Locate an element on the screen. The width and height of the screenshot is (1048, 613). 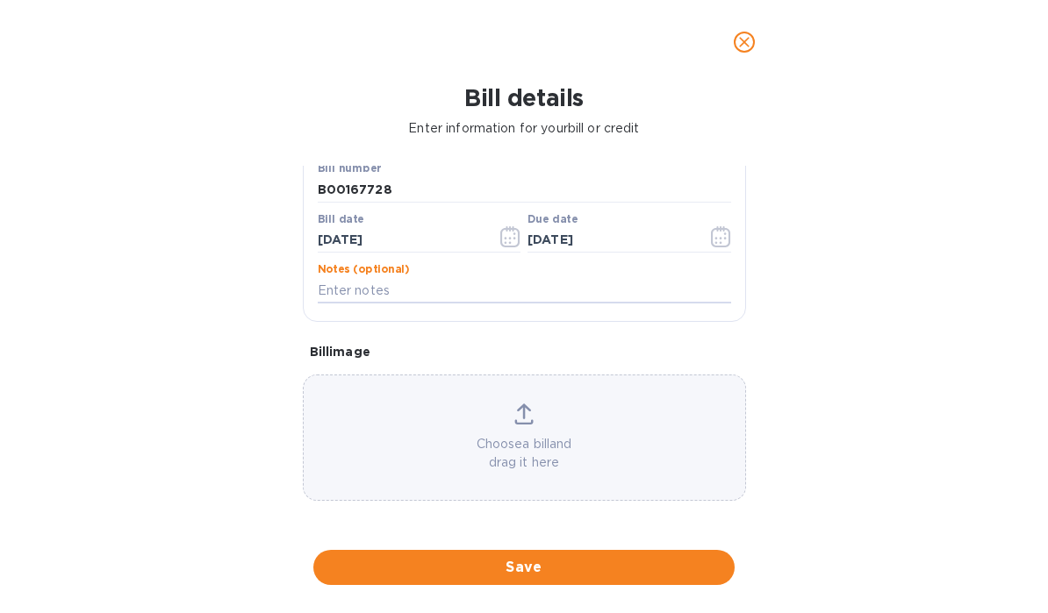
input: Due date is located at coordinates (610, 240).